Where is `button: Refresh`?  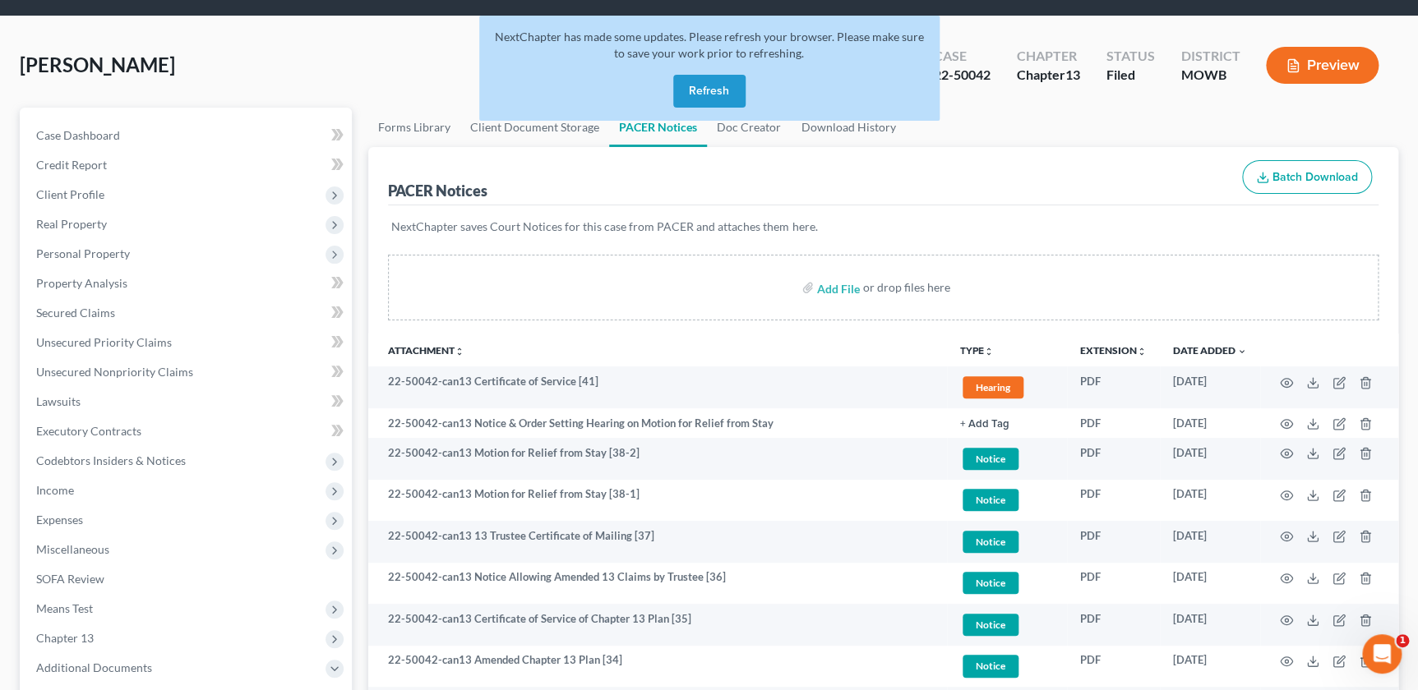 button: Refresh is located at coordinates (709, 91).